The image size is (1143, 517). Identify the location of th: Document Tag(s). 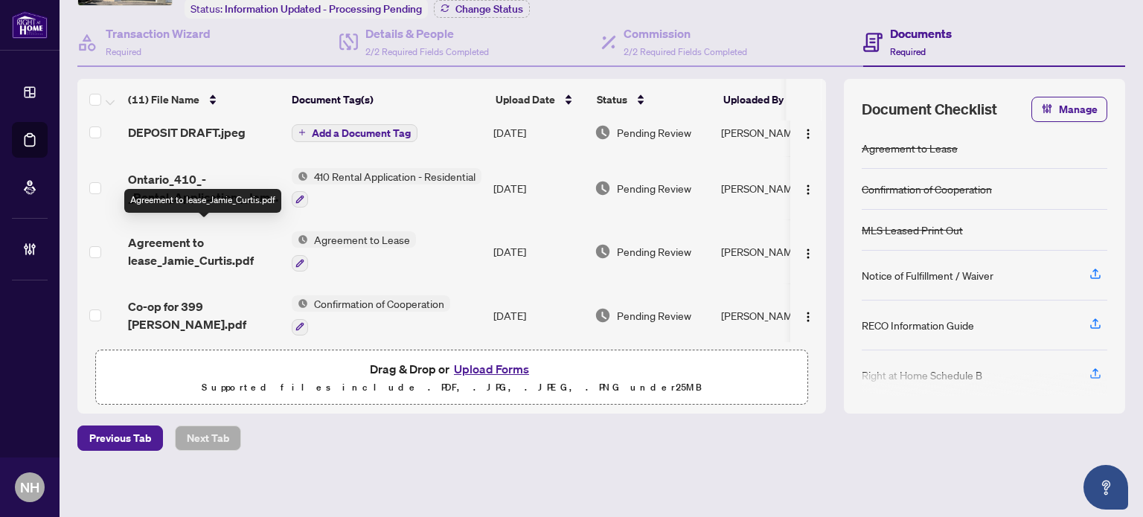
(388, 100).